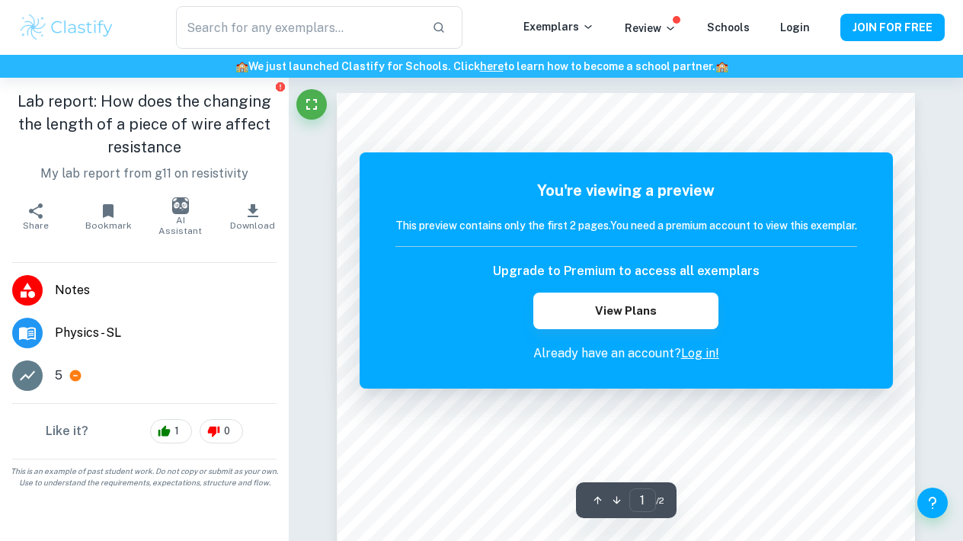 The height and width of the screenshot is (541, 963). What do you see at coordinates (108, 216) in the screenshot?
I see `button: Bookmark` at bounding box center [108, 216].